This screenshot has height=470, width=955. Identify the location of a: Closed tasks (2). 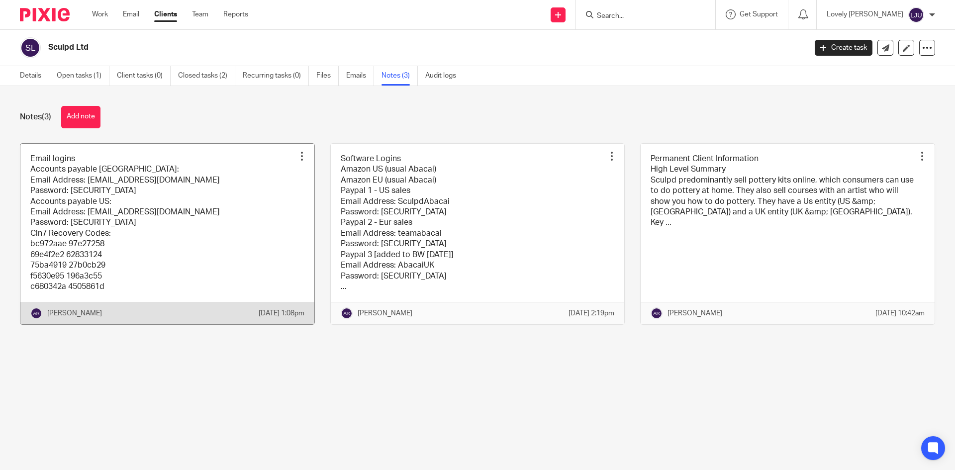
(206, 76).